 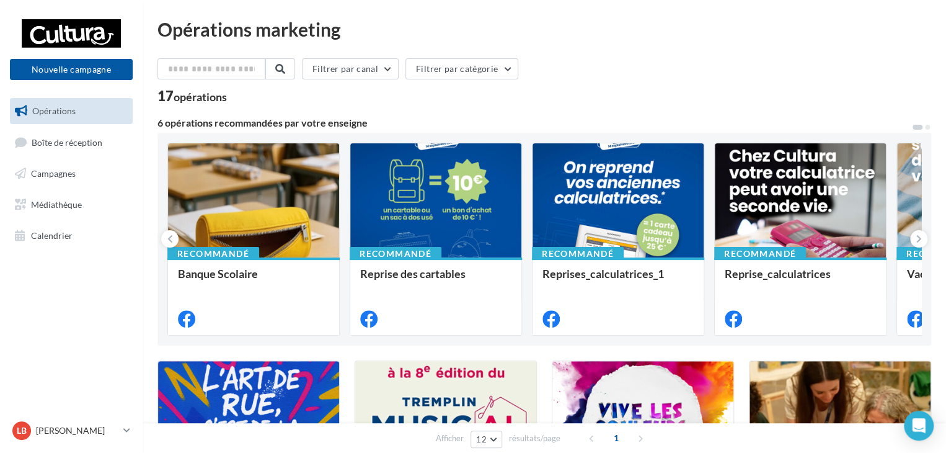 What do you see at coordinates (71, 69) in the screenshot?
I see `button: Nouvelle campagne` at bounding box center [71, 69].